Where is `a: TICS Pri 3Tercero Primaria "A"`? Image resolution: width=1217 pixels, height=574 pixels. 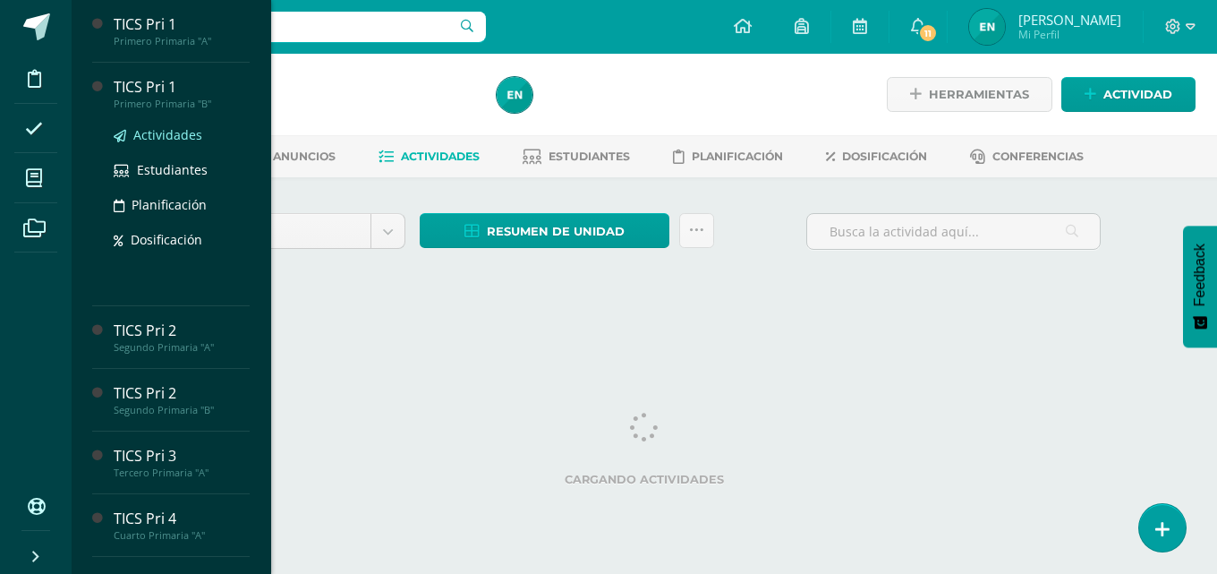
a: TICS Pri 3Tercero Primaria "A" is located at coordinates (182, 462).